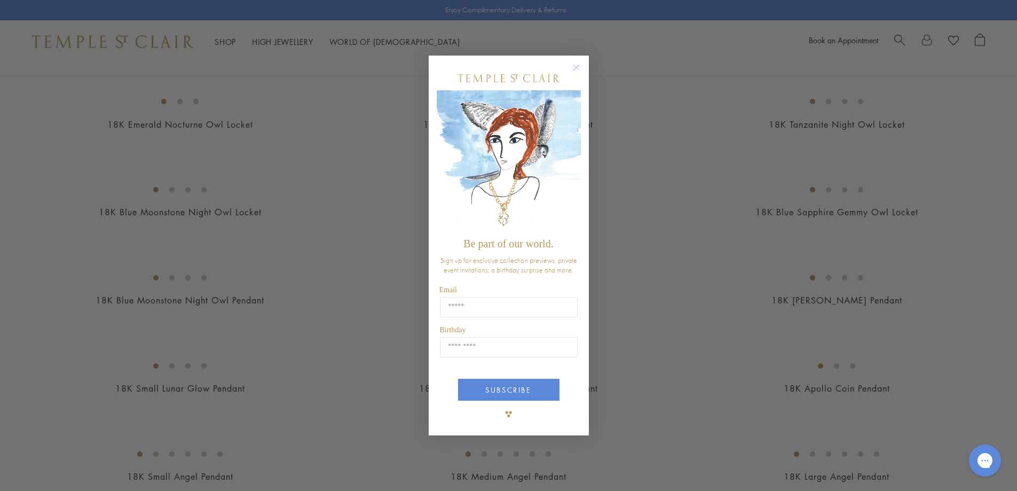  What do you see at coordinates (582, 73) in the screenshot?
I see `button: Close dialog` at bounding box center [582, 73].